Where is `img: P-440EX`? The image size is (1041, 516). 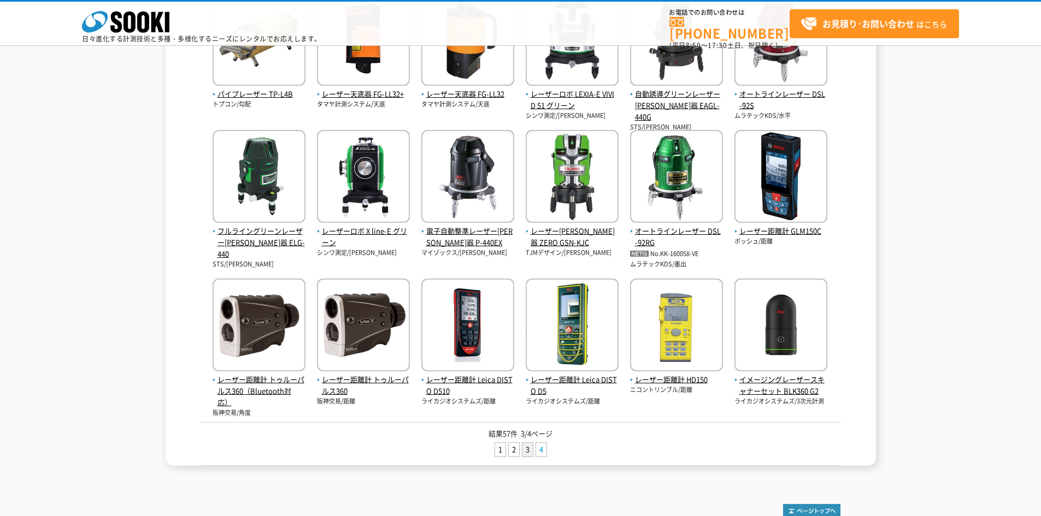 img: P-440EX is located at coordinates (468, 178).